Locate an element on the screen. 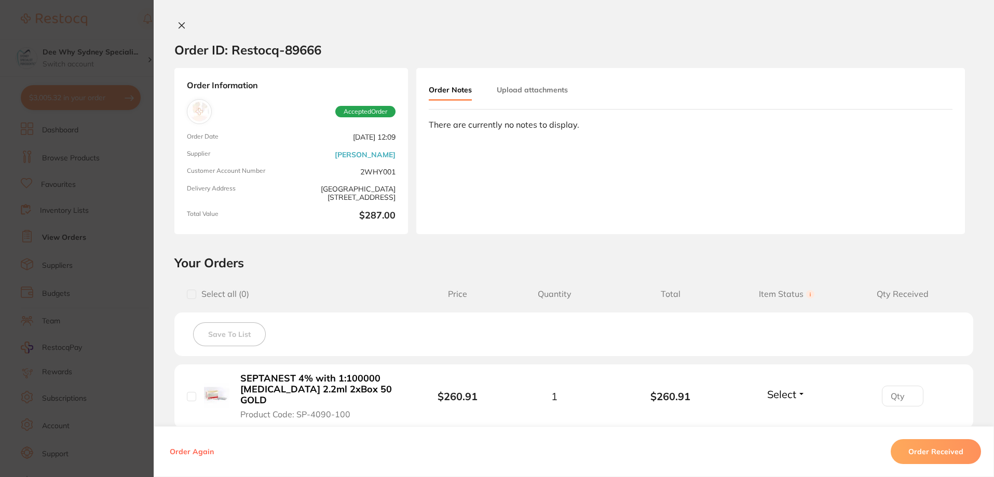 The height and width of the screenshot is (477, 994). span: Supplier is located at coordinates (237, 154).